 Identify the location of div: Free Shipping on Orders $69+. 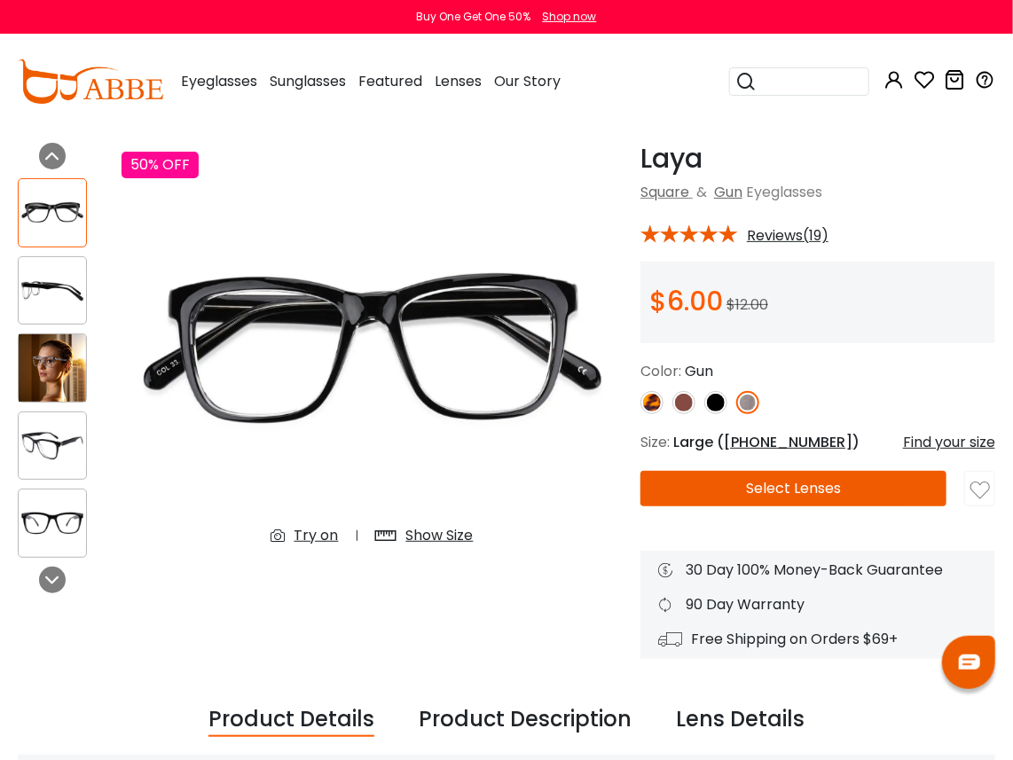
(818, 640).